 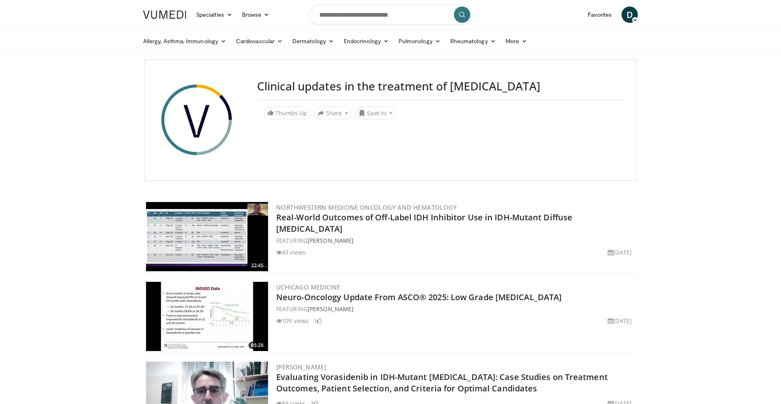 What do you see at coordinates (516, 41) in the screenshot?
I see `a: More` at bounding box center [516, 41].